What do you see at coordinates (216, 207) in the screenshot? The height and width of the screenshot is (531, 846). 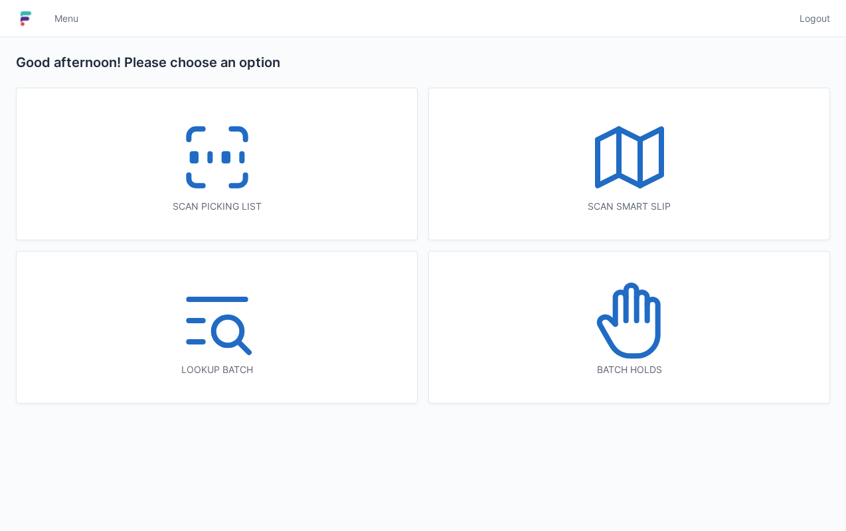 I see `div: Scan picking list` at bounding box center [216, 207].